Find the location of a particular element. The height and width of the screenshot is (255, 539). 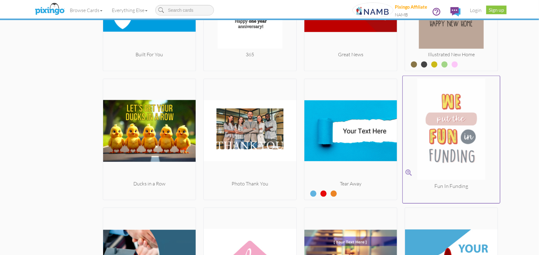

div: NAMB is located at coordinates (411, 15).